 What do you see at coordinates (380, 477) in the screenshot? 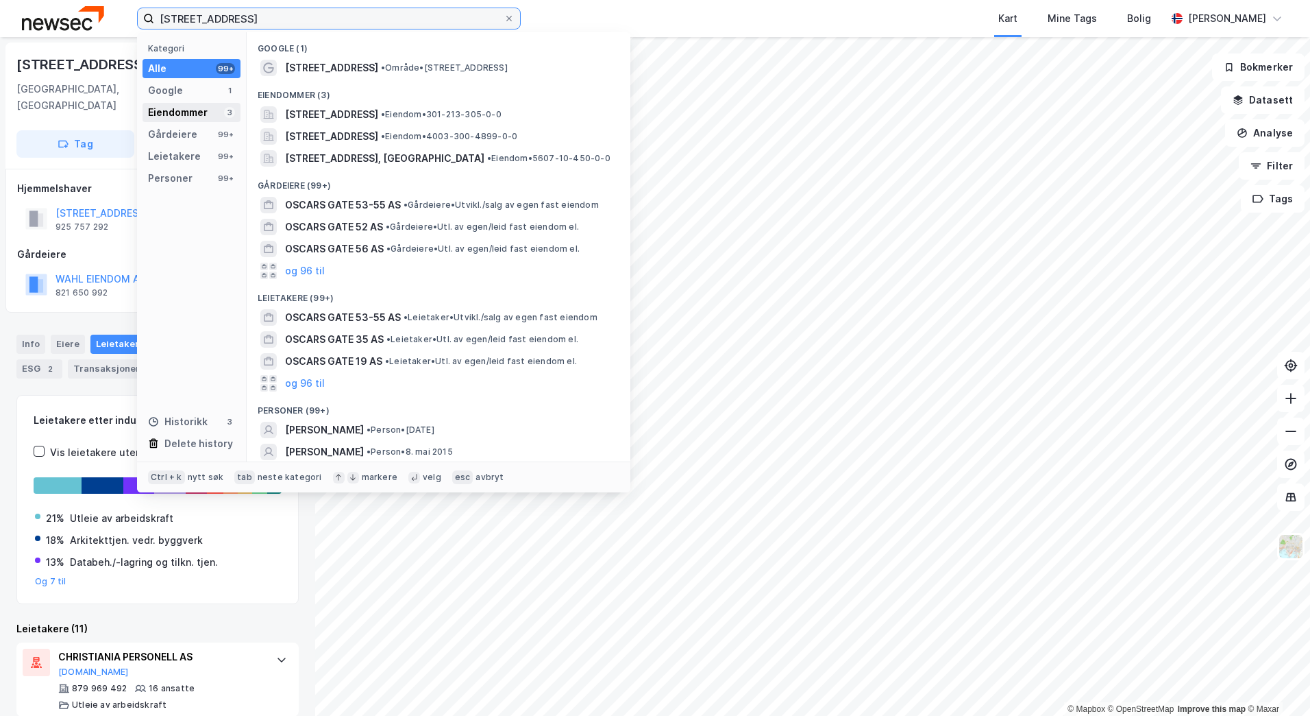
I see `div: markere` at bounding box center [380, 477].